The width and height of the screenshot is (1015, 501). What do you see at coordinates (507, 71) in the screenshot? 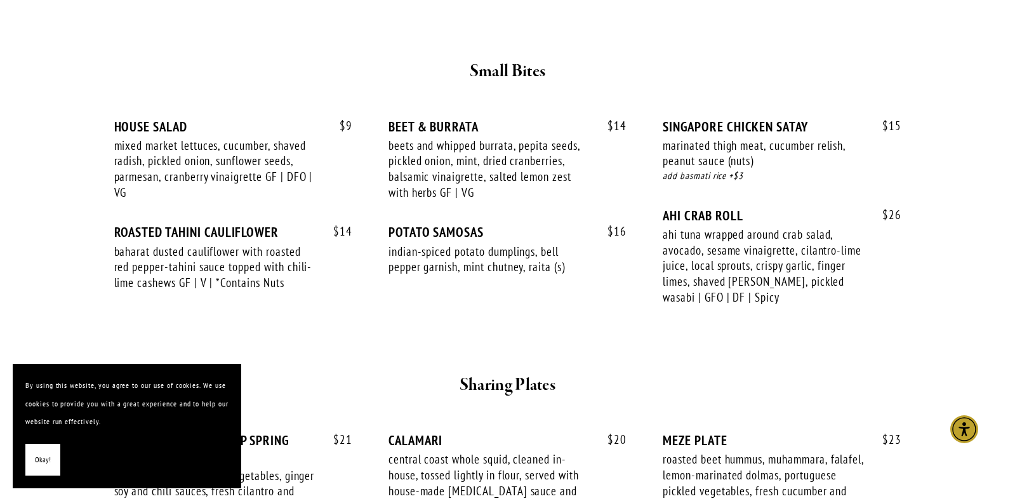
I see `strong: Small Bites` at bounding box center [507, 71].